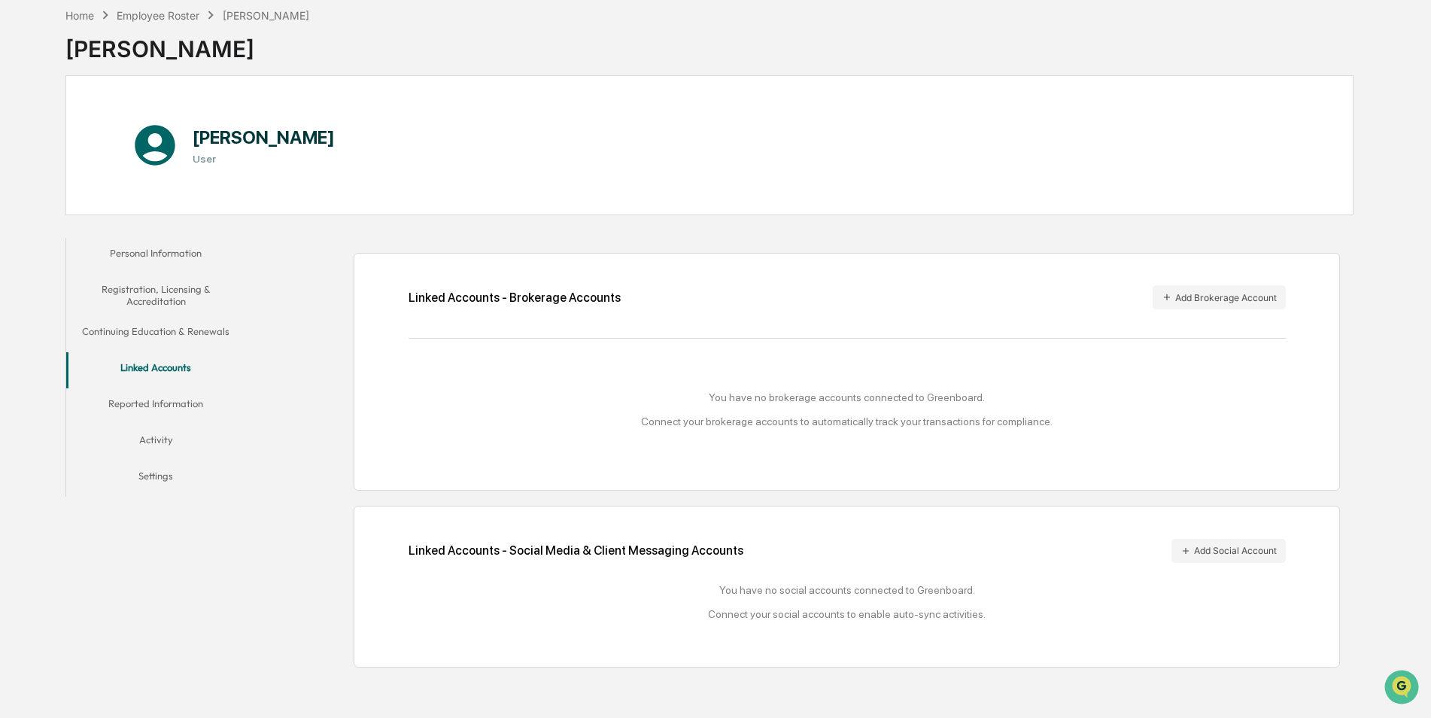 This screenshot has width=1431, height=718. Describe the element at coordinates (263, 159) in the screenshot. I see `h3: User` at that location.